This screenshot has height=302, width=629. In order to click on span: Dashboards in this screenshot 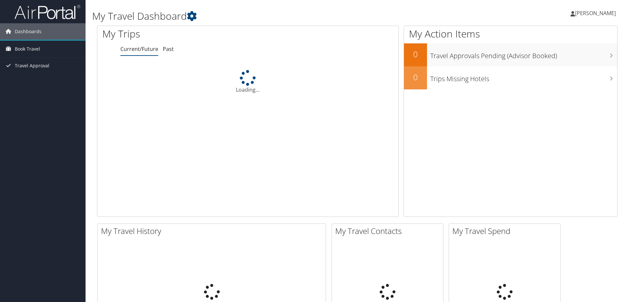, I will do `click(28, 32)`.